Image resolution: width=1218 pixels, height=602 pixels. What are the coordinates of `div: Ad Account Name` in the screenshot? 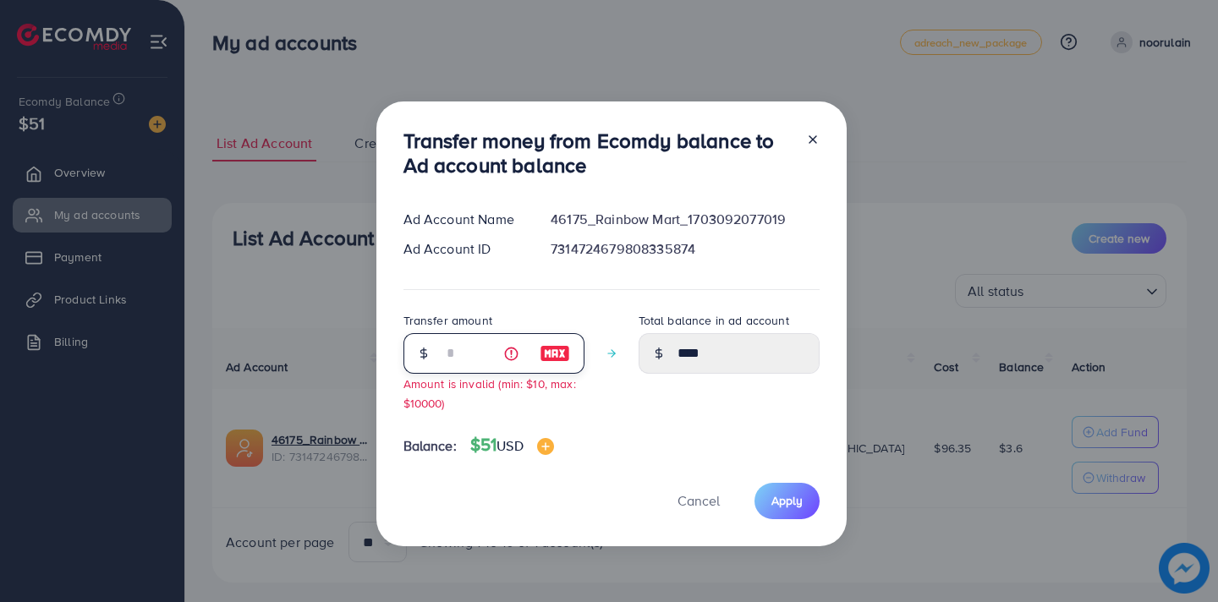 It's located at (463, 219).